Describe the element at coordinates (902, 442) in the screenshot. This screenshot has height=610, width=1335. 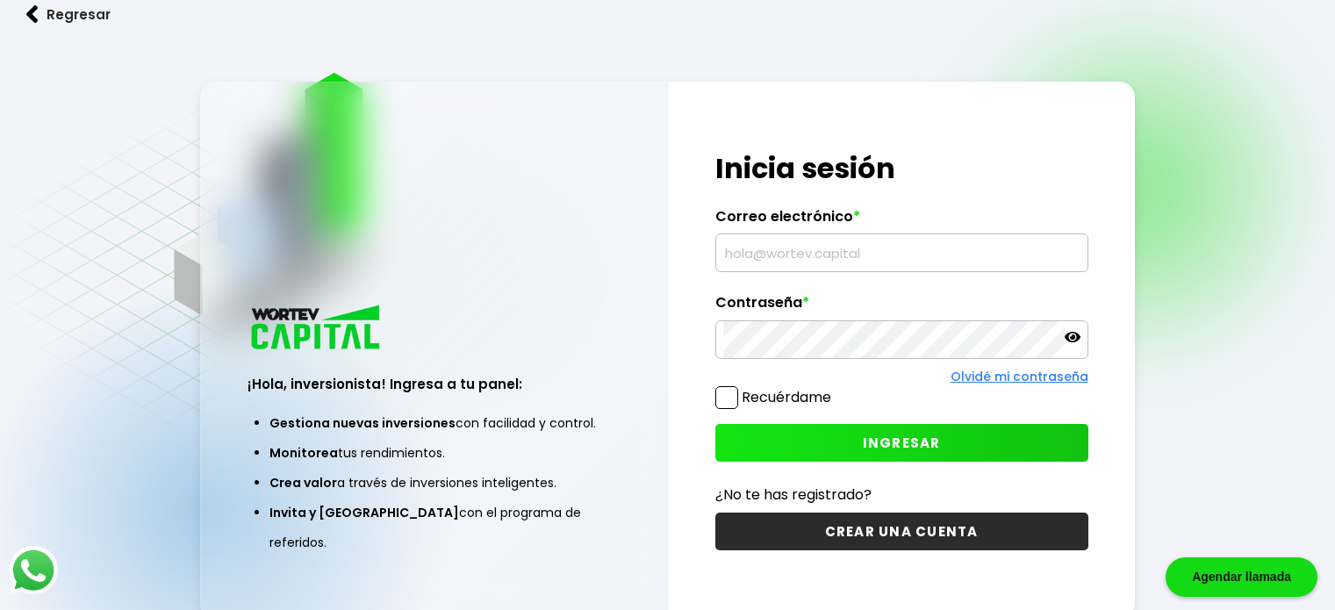
I see `span: INGRESAR` at that location.